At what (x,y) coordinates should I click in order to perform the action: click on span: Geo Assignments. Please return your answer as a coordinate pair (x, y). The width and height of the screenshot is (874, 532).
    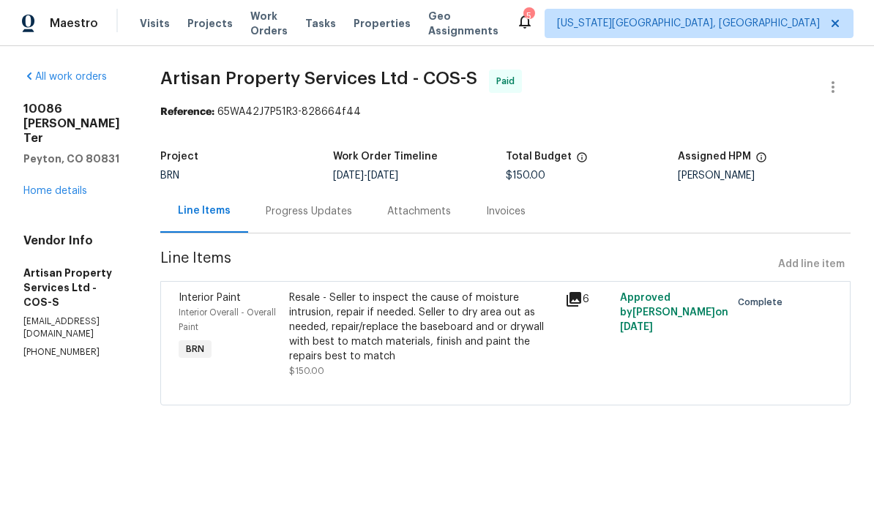
    Looking at the image, I should click on (464, 23).